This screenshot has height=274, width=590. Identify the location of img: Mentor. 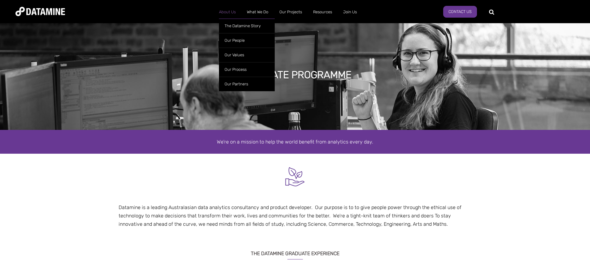
(295, 177).